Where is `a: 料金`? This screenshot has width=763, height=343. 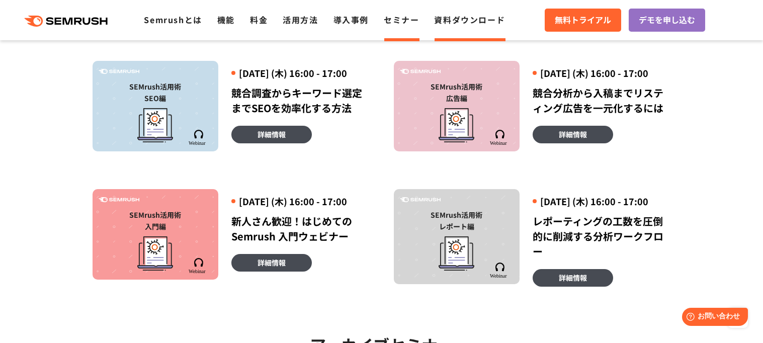
a: 料金 is located at coordinates (258, 20).